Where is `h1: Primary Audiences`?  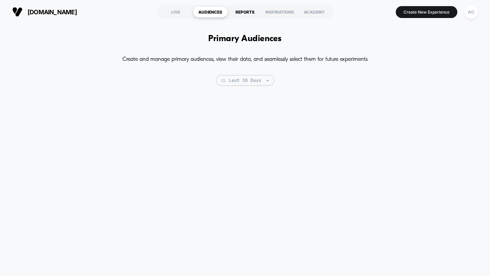
h1: Primary Audiences is located at coordinates (245, 39).